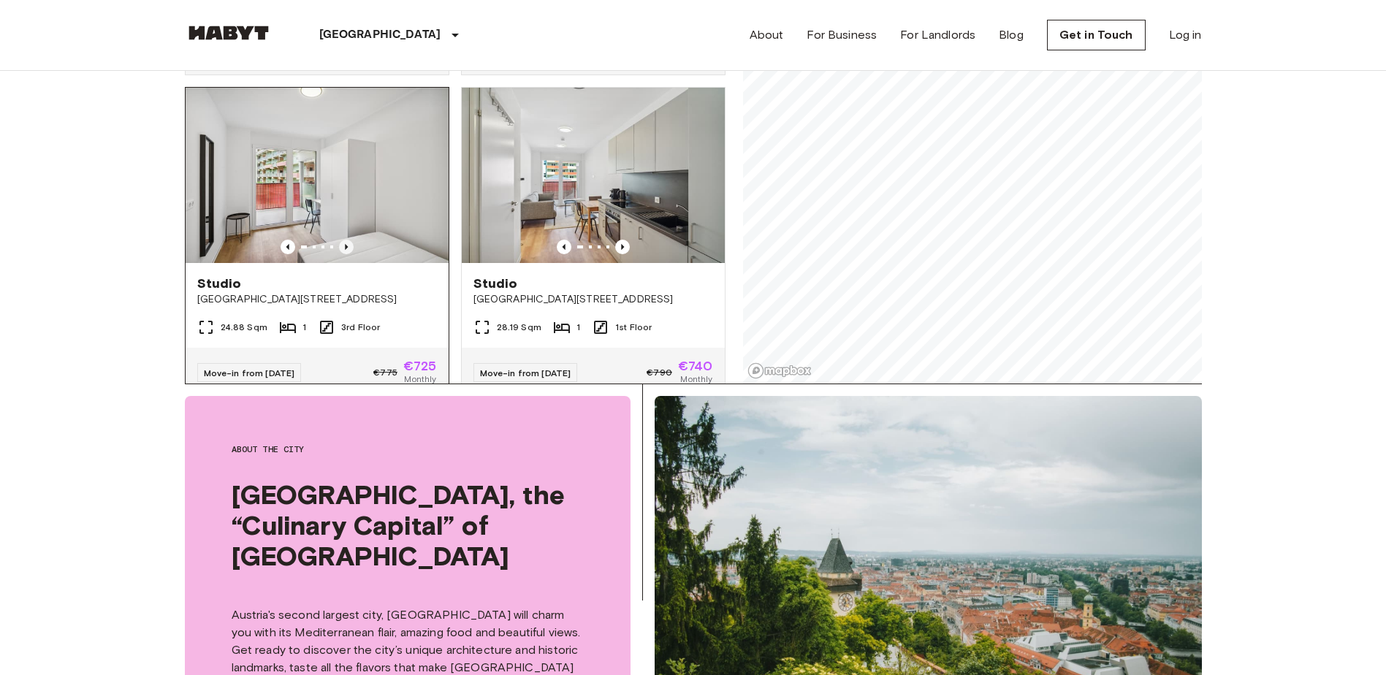  I want to click on span: 28.19 Sqm, so click(519, 327).